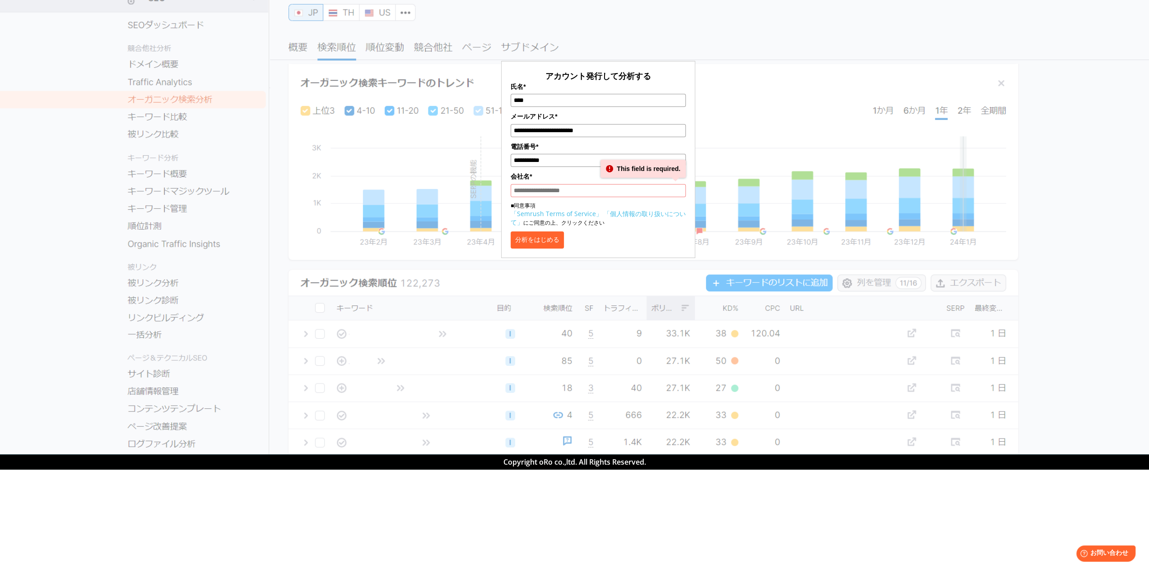  Describe the element at coordinates (598, 218) in the screenshot. I see `a: 「個人情報の取り扱いについて」` at that location.